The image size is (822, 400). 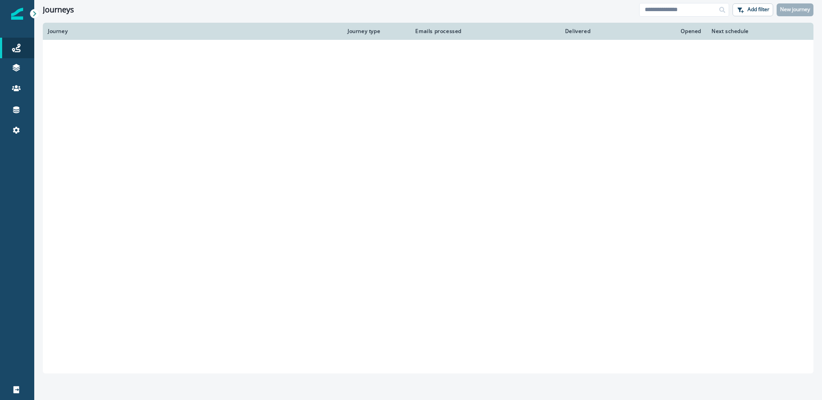 I want to click on div: Emails processed, so click(x=437, y=31).